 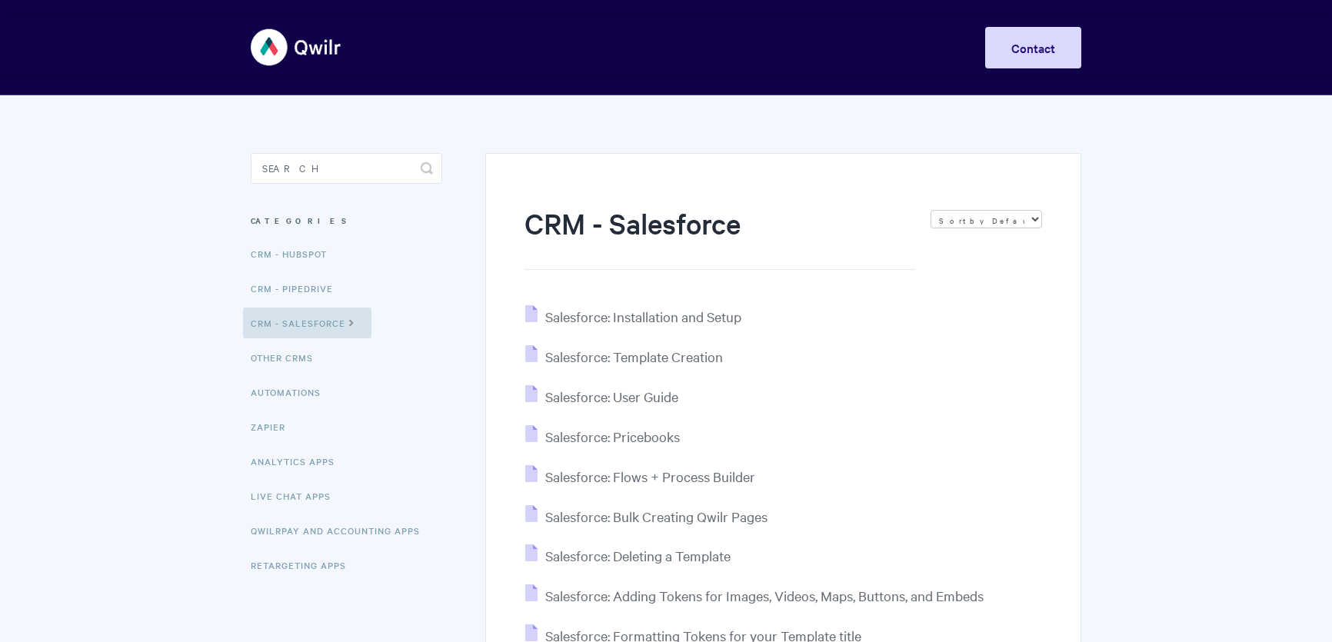 I want to click on a: Contact, so click(x=1033, y=48).